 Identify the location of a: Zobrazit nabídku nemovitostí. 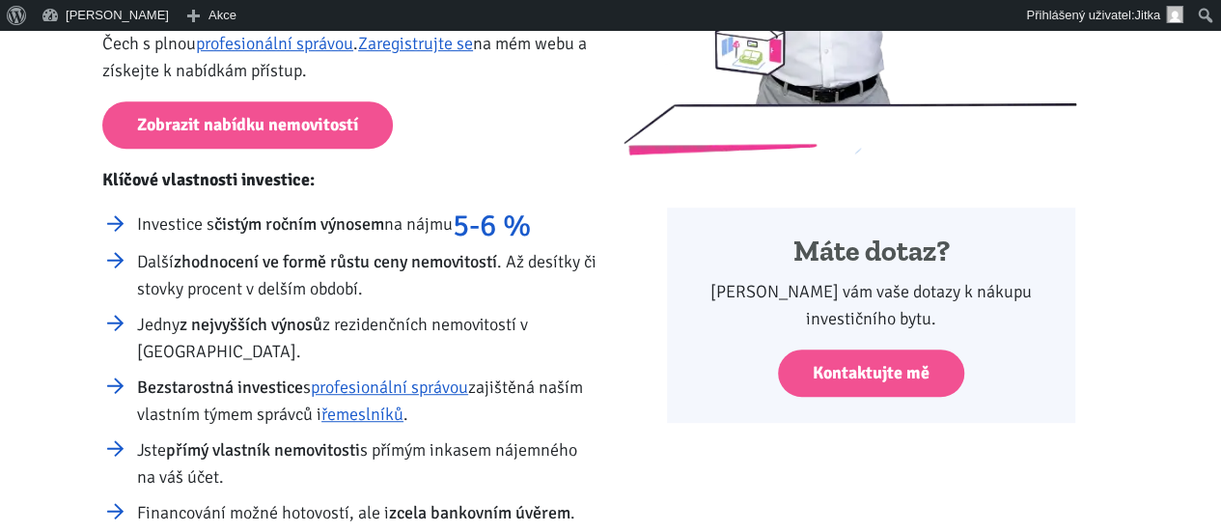
(247, 125).